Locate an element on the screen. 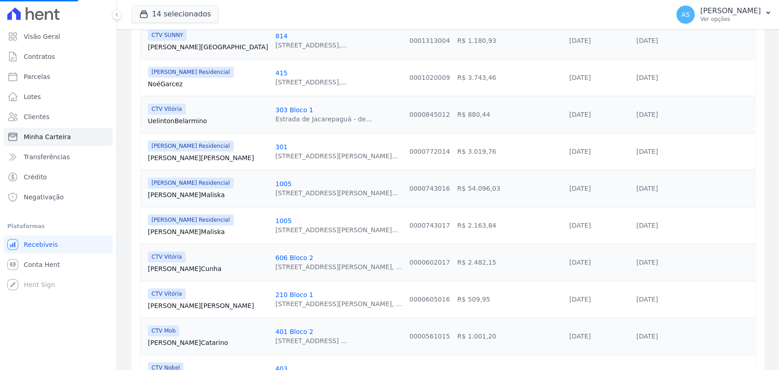 The image size is (779, 370). a: Contratos is located at coordinates (58, 57).